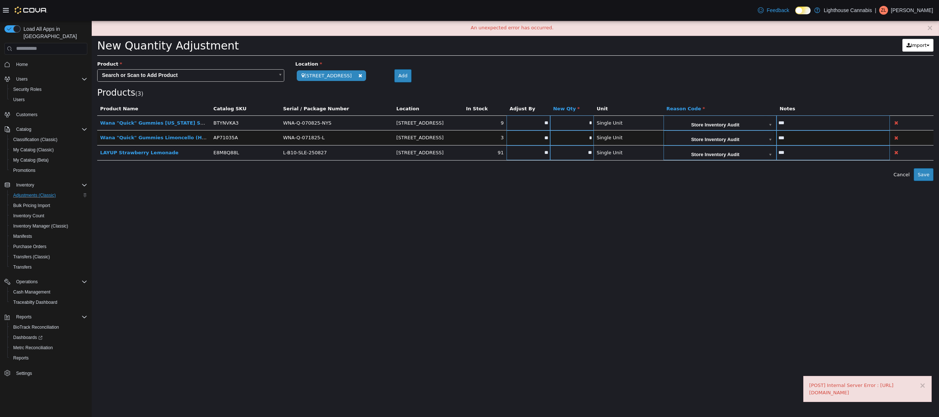 This screenshot has width=939, height=417. Describe the element at coordinates (245, 102) in the screenshot. I see `td: WNA-Q-070825-NYS` at that location.